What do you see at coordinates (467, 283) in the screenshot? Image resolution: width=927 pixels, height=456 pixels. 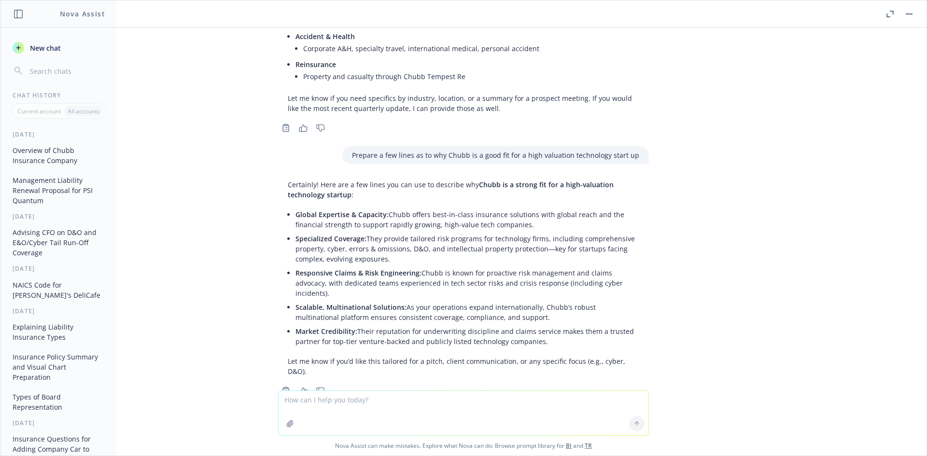 I see `li: Chubb is known for proactive risk management and claims advocacy, with dedicated teams experience...` at bounding box center [467, 283].